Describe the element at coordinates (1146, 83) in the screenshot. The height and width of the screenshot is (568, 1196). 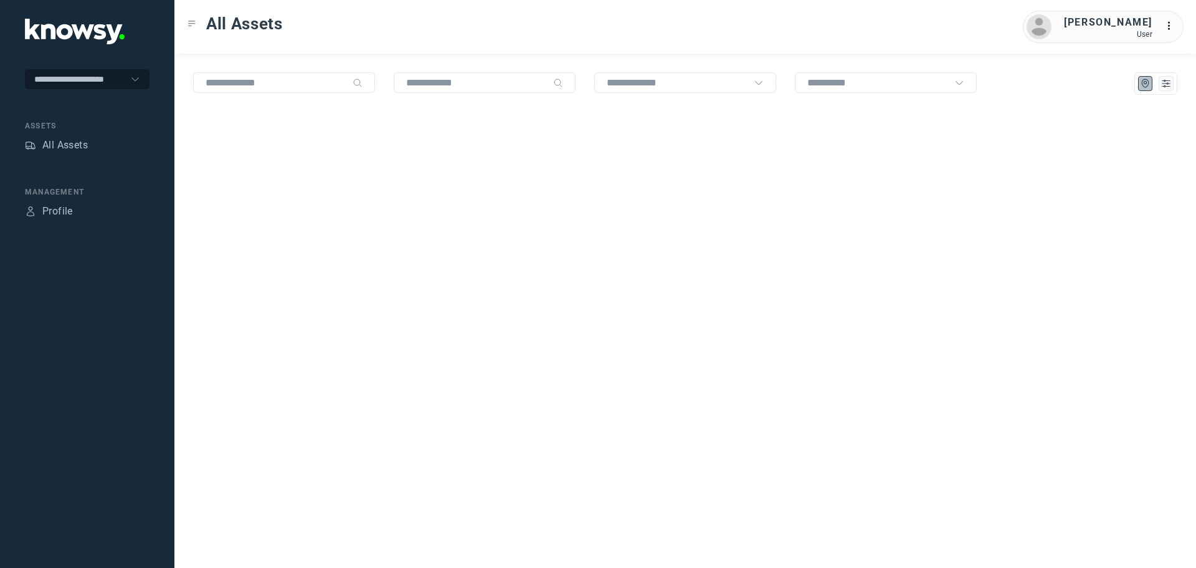
I see `div: Map` at that location.